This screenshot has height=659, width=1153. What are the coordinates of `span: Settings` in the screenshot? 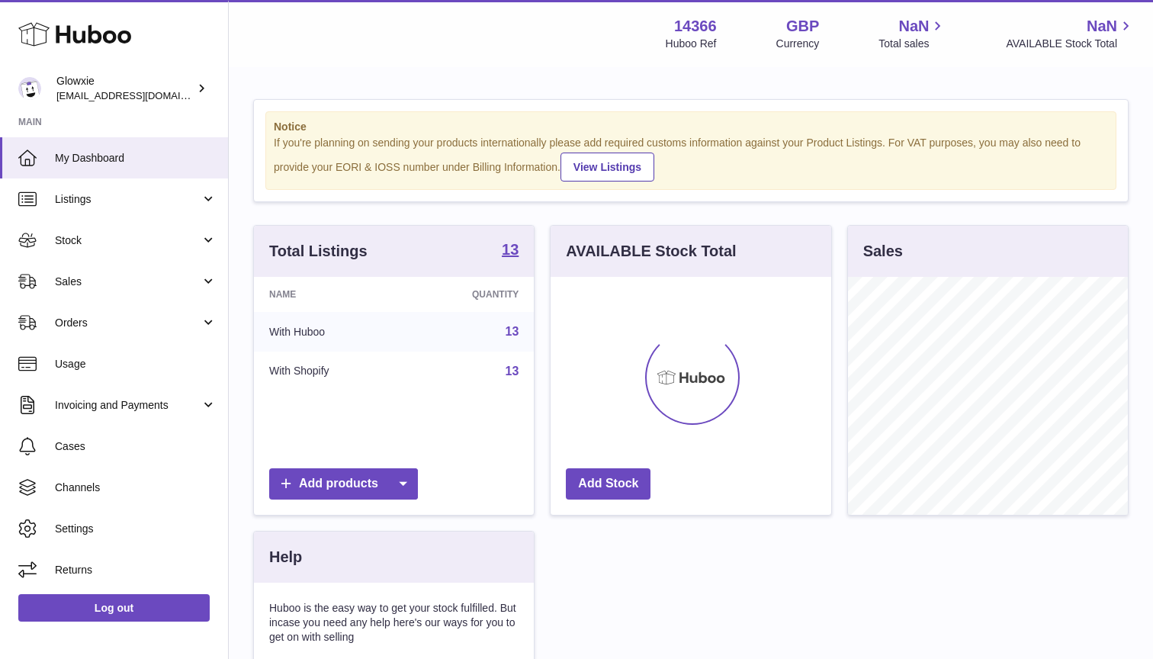 It's located at (136, 529).